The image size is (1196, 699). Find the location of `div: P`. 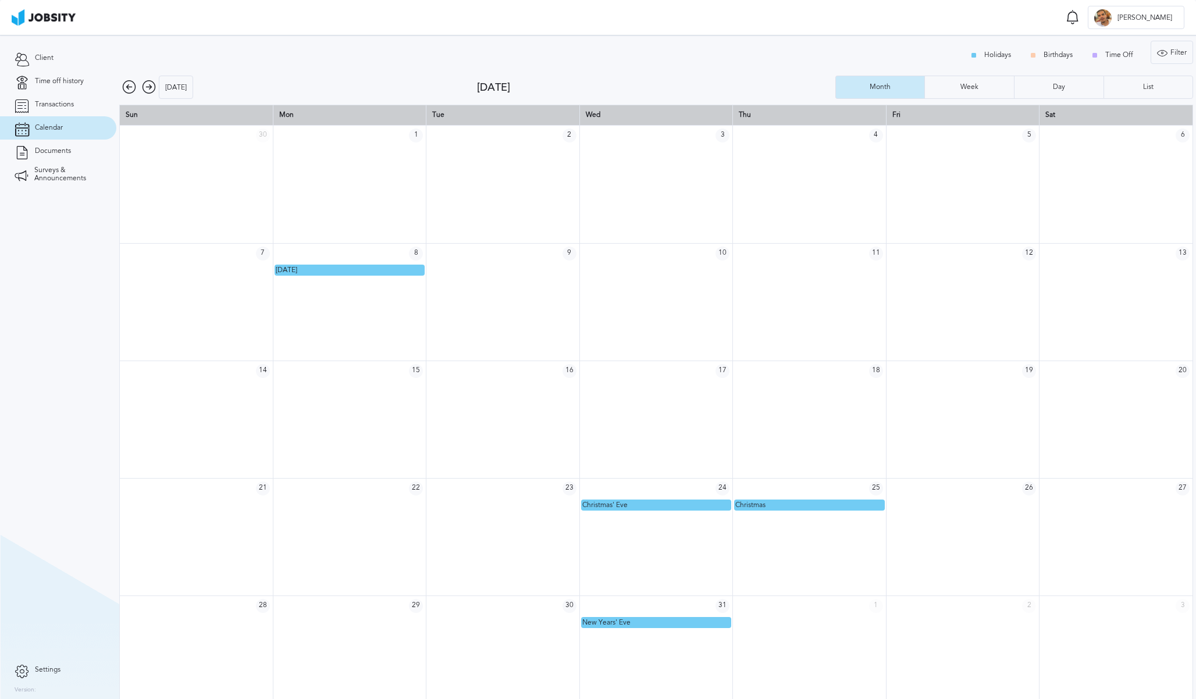

div: P is located at coordinates (1103, 18).